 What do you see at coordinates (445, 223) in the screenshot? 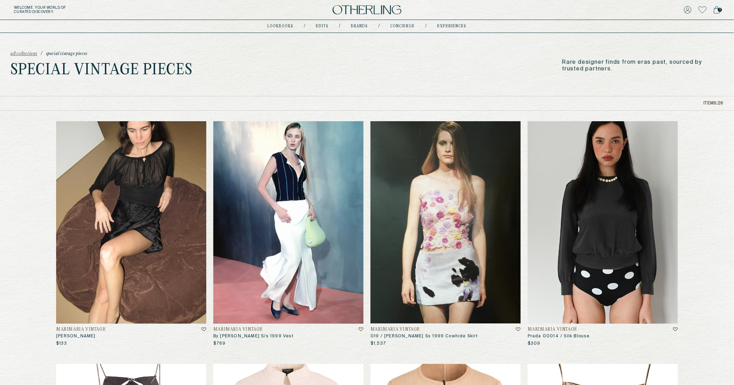
I see `img: 019 / Gianni Versace SS 1999 Cowhide Skirt` at bounding box center [445, 223].